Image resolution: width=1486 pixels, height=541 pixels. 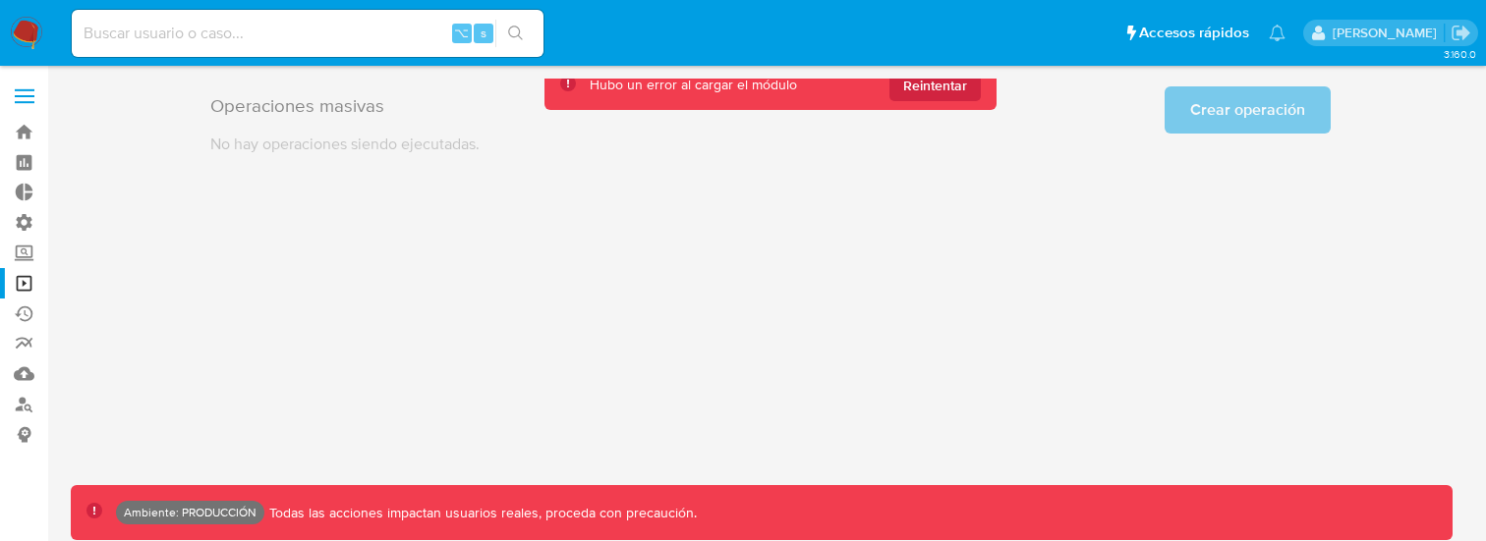 I want to click on a: Notificaciones, so click(x=1276, y=32).